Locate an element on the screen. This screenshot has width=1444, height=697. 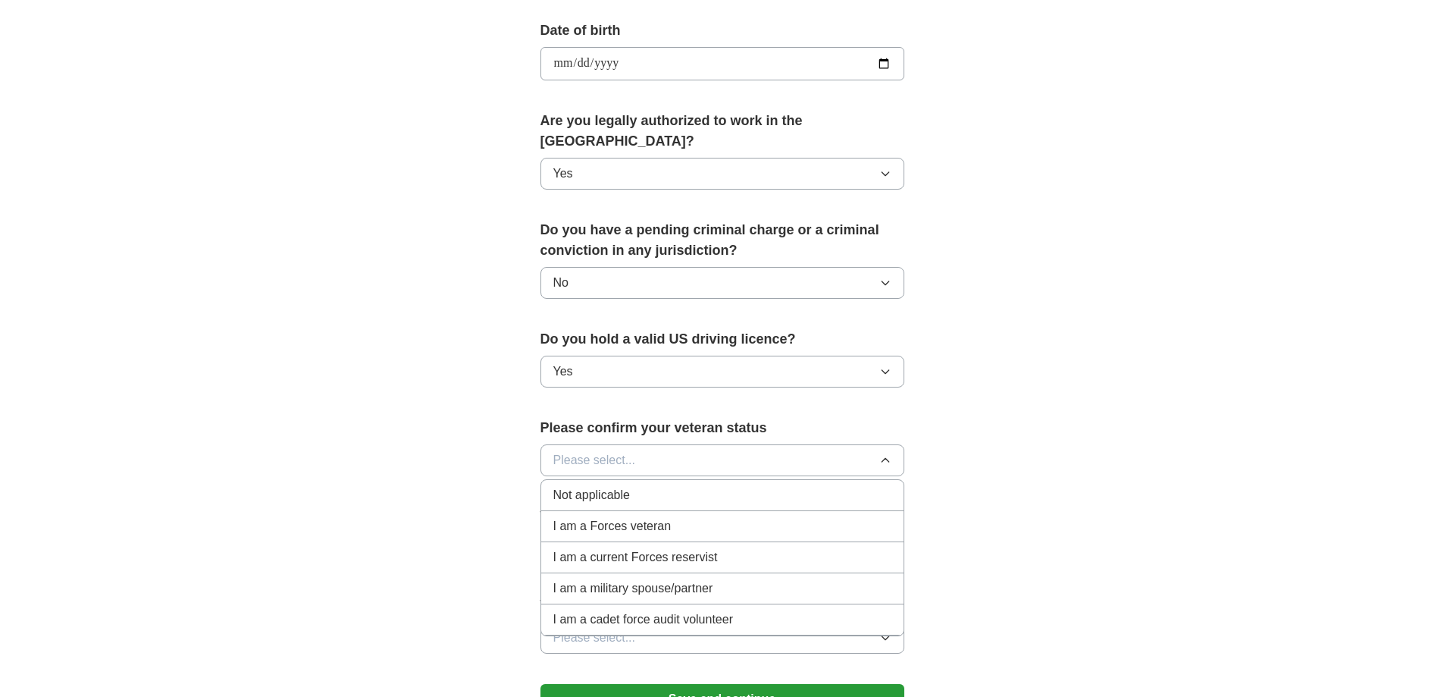
button: No is located at coordinates (722, 283).